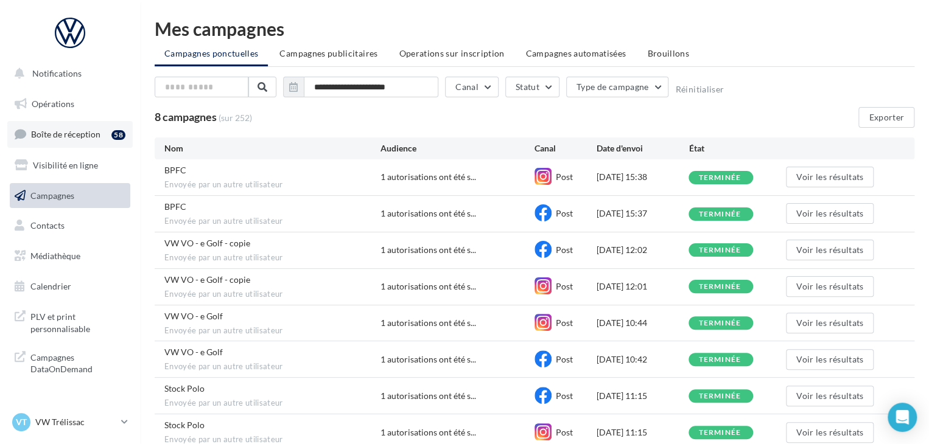 The height and width of the screenshot is (444, 929). Describe the element at coordinates (66, 134) in the screenshot. I see `span: Boîte de réception` at that location.